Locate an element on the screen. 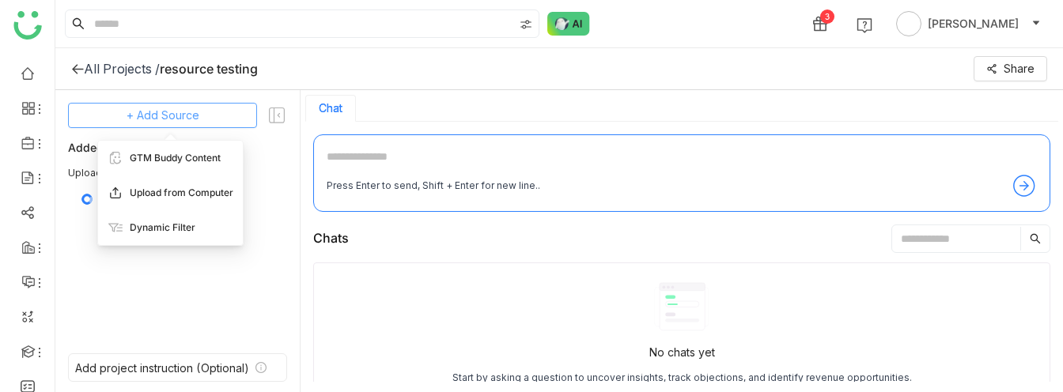  span: Dynamic Filter is located at coordinates (162, 228).